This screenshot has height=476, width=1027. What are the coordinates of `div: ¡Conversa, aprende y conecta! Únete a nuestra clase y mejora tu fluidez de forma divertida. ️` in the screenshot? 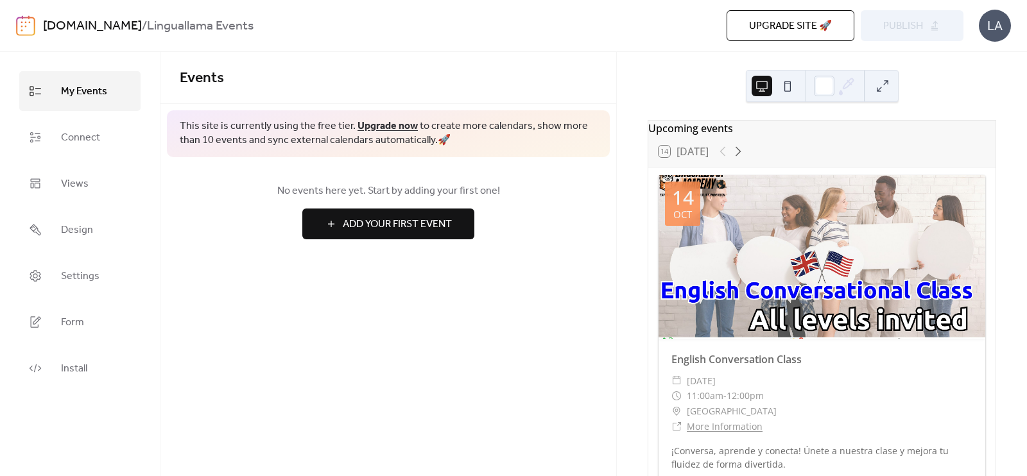 It's located at (822, 458).